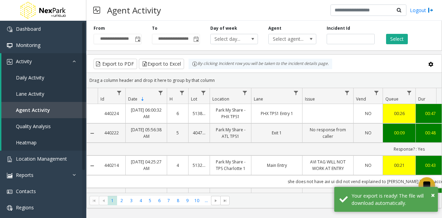  What do you see at coordinates (161, 64) in the screenshot?
I see `button: Export to Excel` at bounding box center [161, 64].